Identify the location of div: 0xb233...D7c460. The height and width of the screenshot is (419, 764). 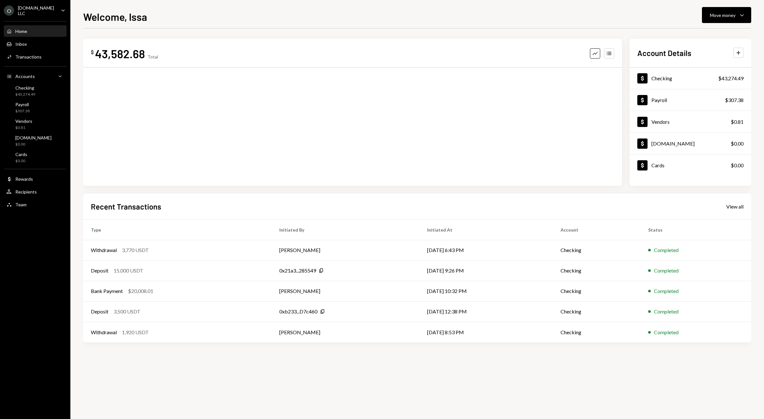
(298, 311).